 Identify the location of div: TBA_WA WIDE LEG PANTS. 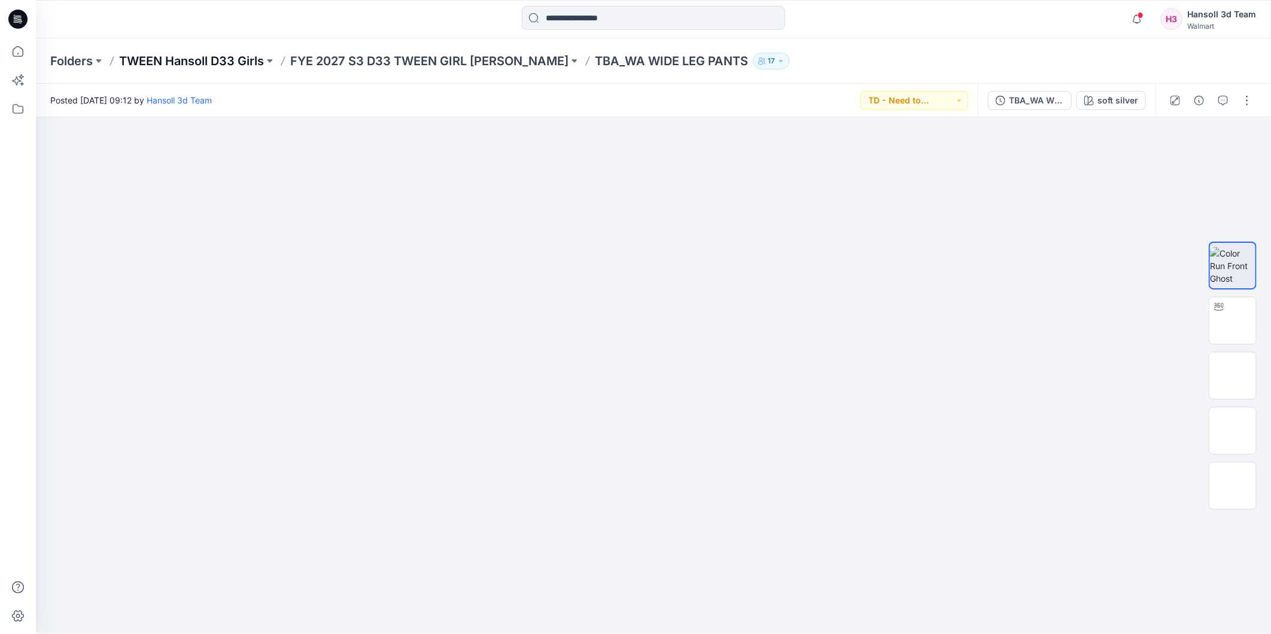
(1037, 101).